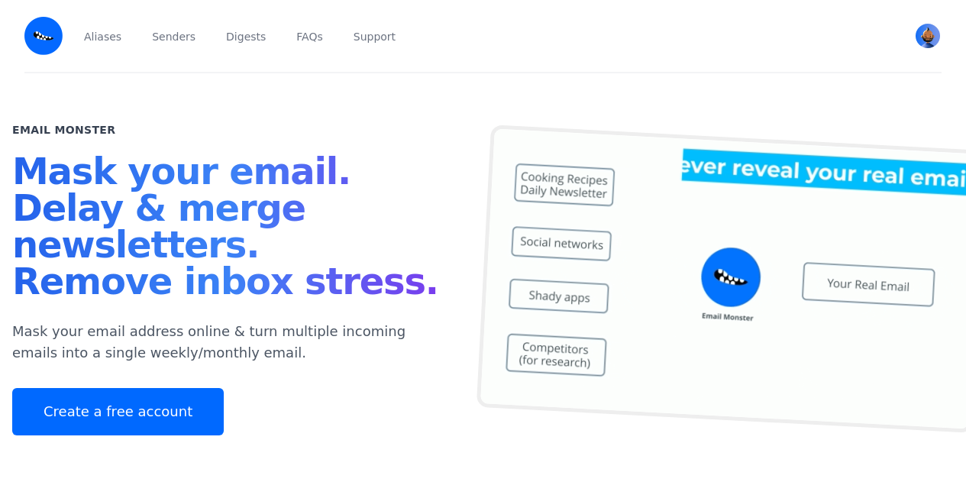 The width and height of the screenshot is (966, 482). What do you see at coordinates (44, 36) in the screenshot?
I see `img: Email Monster` at bounding box center [44, 36].